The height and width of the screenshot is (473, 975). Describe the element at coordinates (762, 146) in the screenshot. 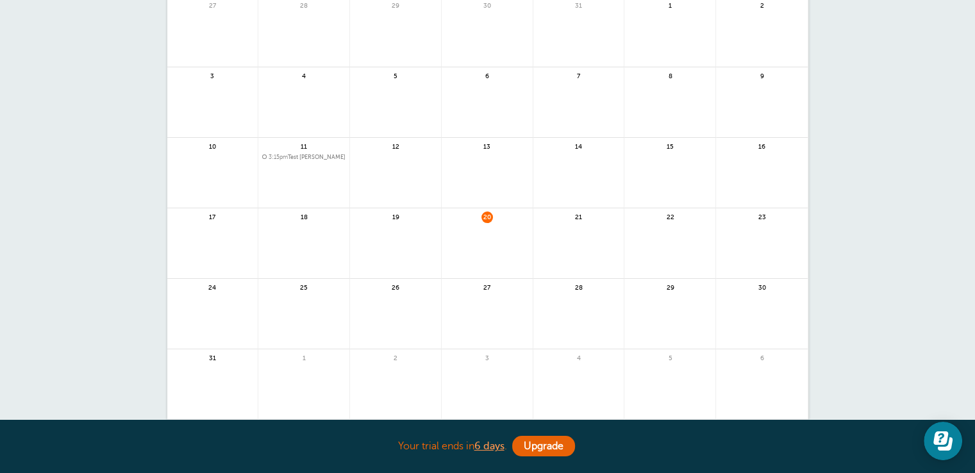

I see `span: 16` at that location.